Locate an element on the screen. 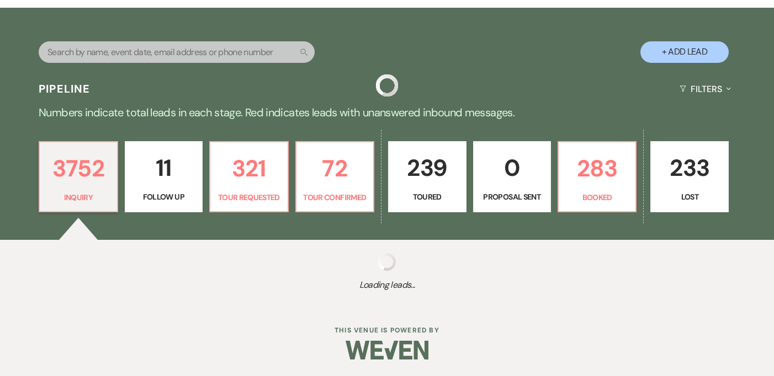 The height and width of the screenshot is (376, 774). a: 283Booked is located at coordinates (597, 177).